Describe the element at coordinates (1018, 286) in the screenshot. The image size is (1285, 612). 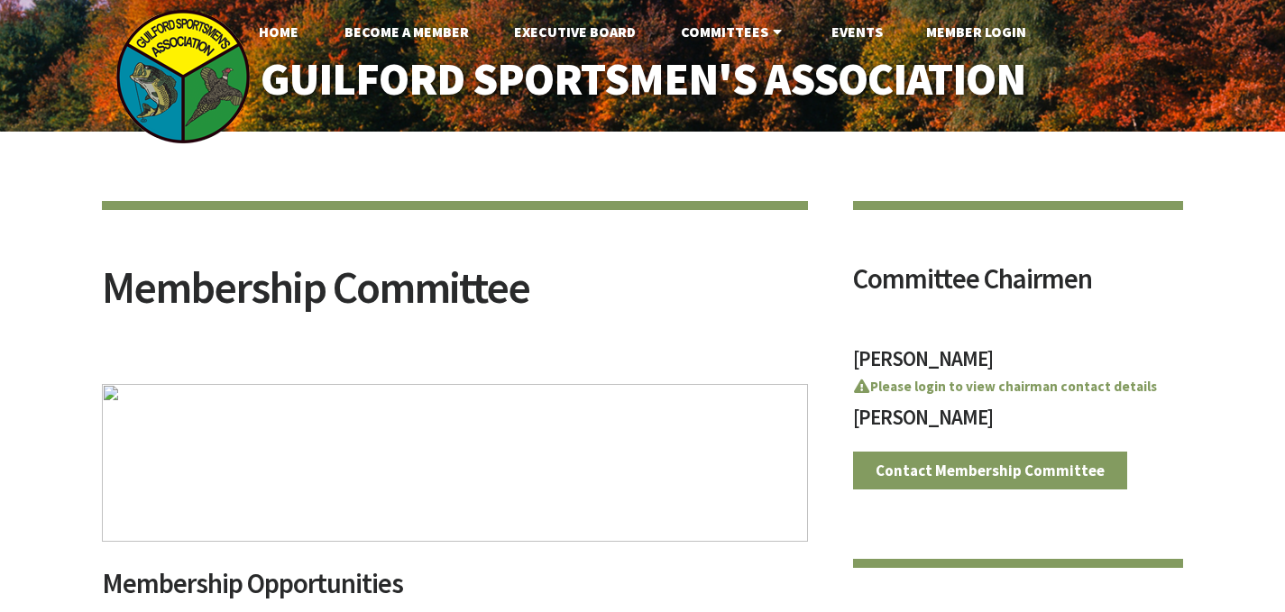
I see `h2: Committee Chairmen` at that location.